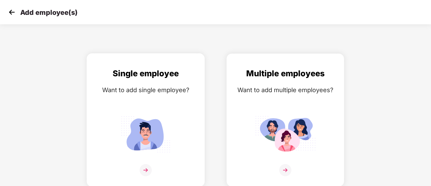 The height and width of the screenshot is (186, 431). I want to click on div: Want to add single employee?, so click(146, 90).